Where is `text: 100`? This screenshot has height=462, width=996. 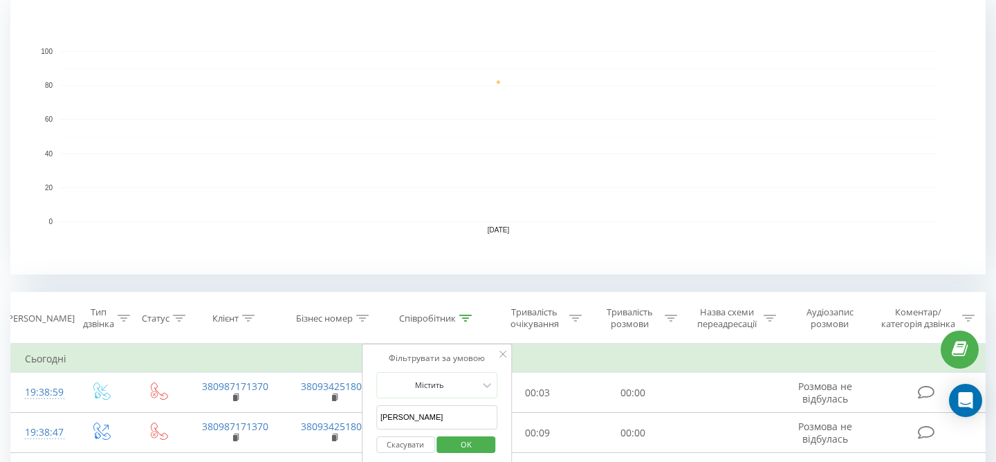 text: 100 is located at coordinates (46, 51).